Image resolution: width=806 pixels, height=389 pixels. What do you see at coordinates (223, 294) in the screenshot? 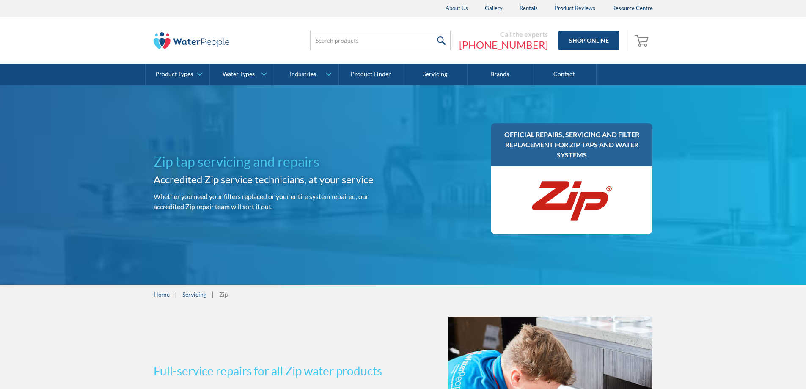
I see `div: Zip` at bounding box center [223, 294].